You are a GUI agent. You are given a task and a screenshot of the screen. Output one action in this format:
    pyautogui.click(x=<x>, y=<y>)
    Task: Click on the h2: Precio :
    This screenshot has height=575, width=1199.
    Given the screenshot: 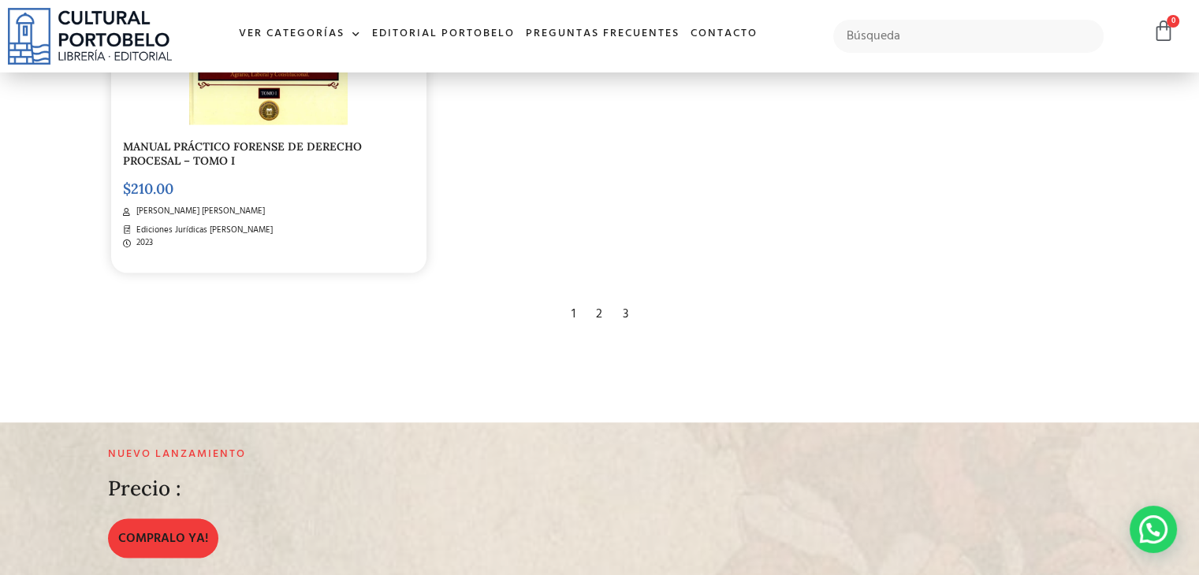 What is the action you would take?
    pyautogui.click(x=144, y=488)
    